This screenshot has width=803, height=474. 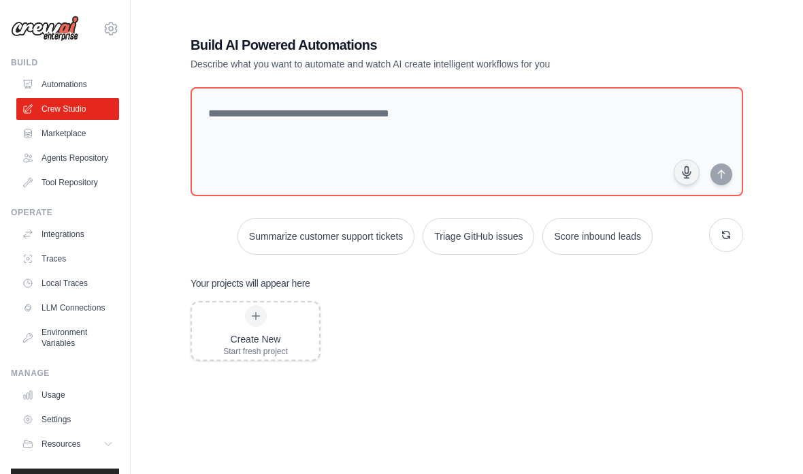 What do you see at coordinates (67, 259) in the screenshot?
I see `a: Traces` at bounding box center [67, 259].